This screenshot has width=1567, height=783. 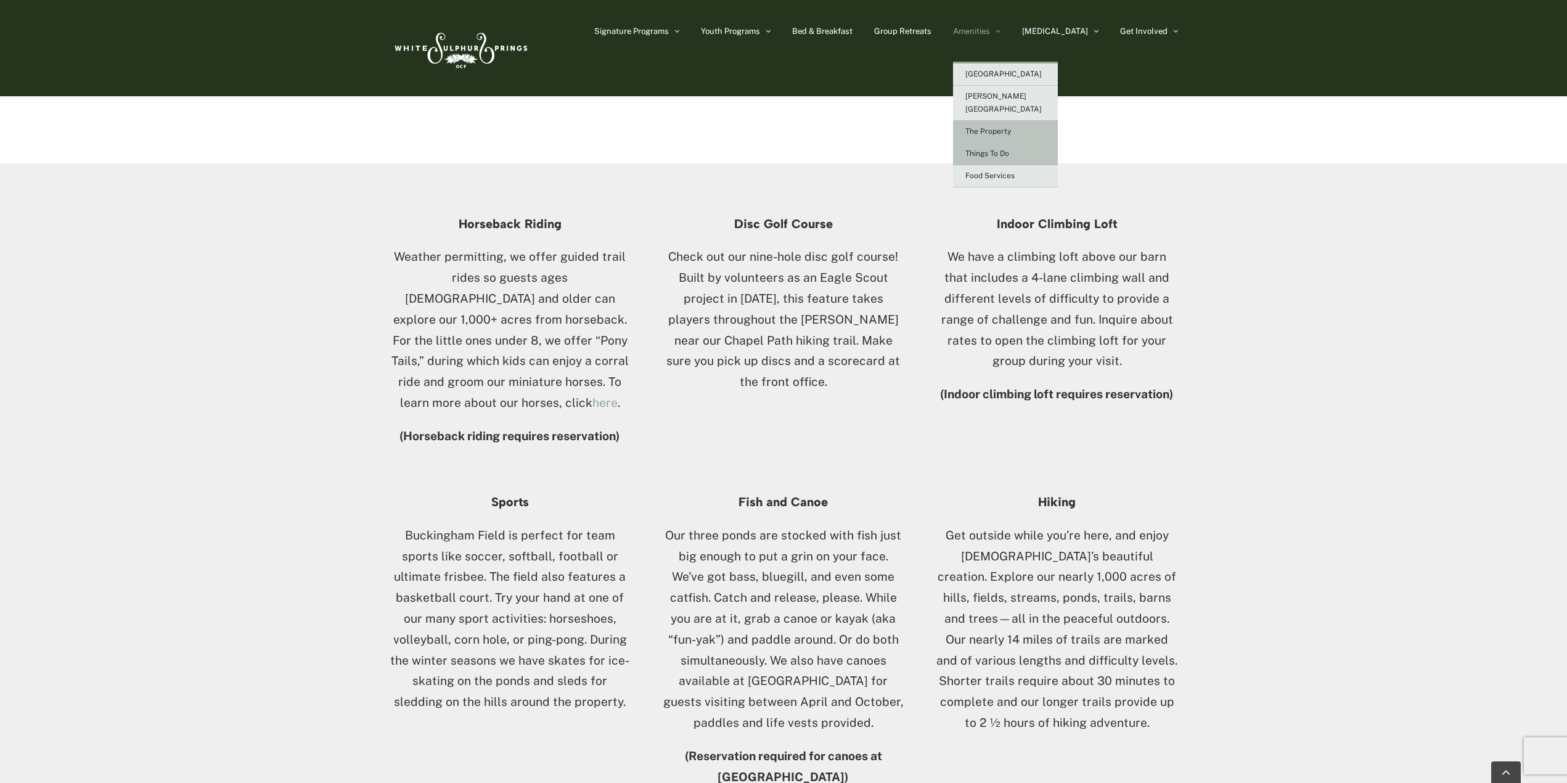 What do you see at coordinates (1005, 176) in the screenshot?
I see `a: Food Services` at bounding box center [1005, 176].